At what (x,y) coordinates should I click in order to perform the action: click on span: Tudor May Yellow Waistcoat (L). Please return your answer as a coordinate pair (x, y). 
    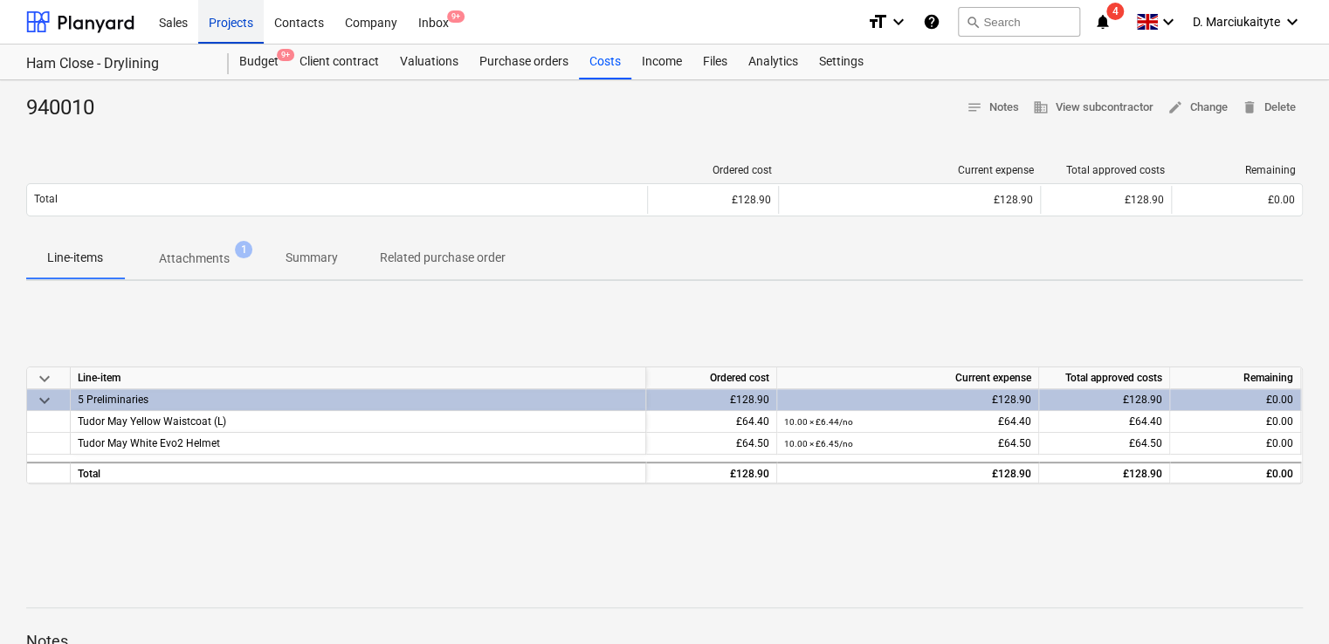
    Looking at the image, I should click on (152, 422).